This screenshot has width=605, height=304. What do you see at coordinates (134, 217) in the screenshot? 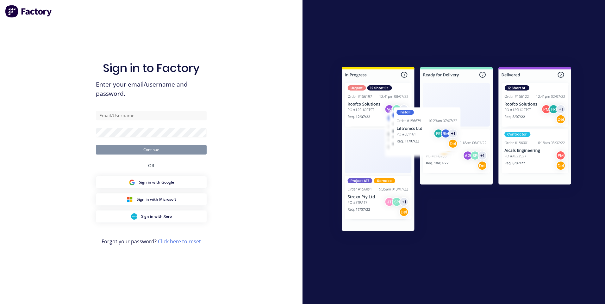
I see `img: Xero Sign in` at bounding box center [134, 217].